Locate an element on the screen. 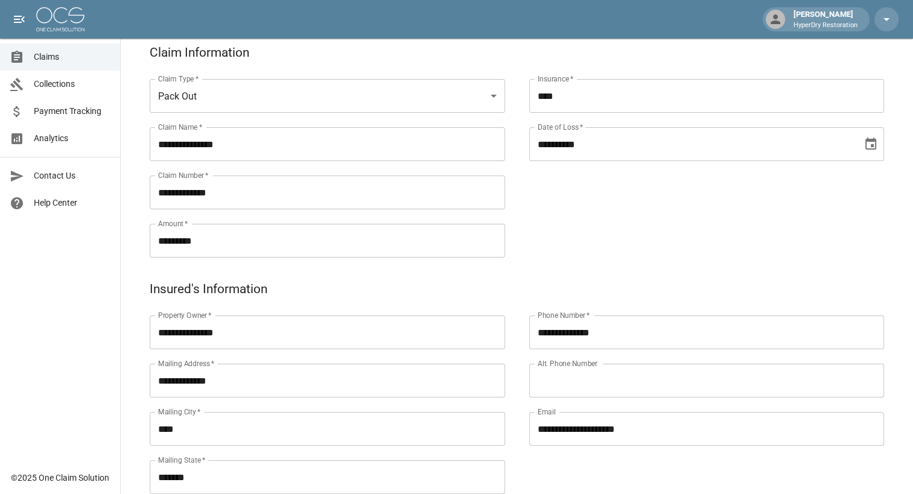 The image size is (913, 494). button: Choose date, selected date is Aug 31, 2025 is located at coordinates (871, 144).